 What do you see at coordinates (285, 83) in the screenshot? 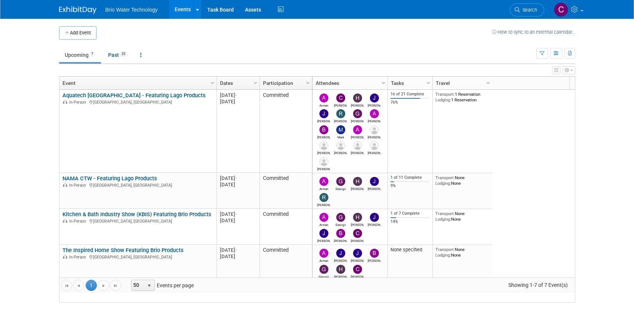
I see `a: Participation` at bounding box center [285, 83].